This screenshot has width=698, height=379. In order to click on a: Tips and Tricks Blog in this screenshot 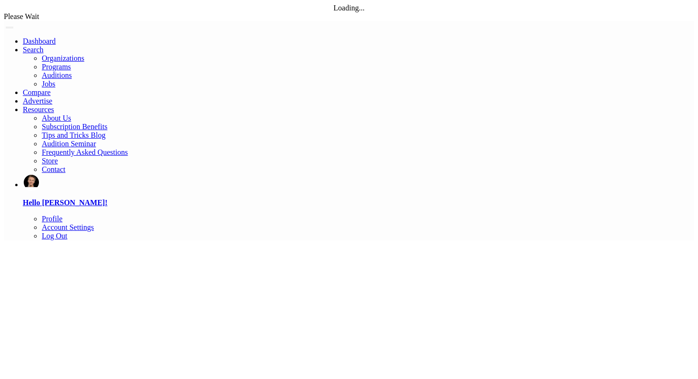, I will do `click(74, 135)`.